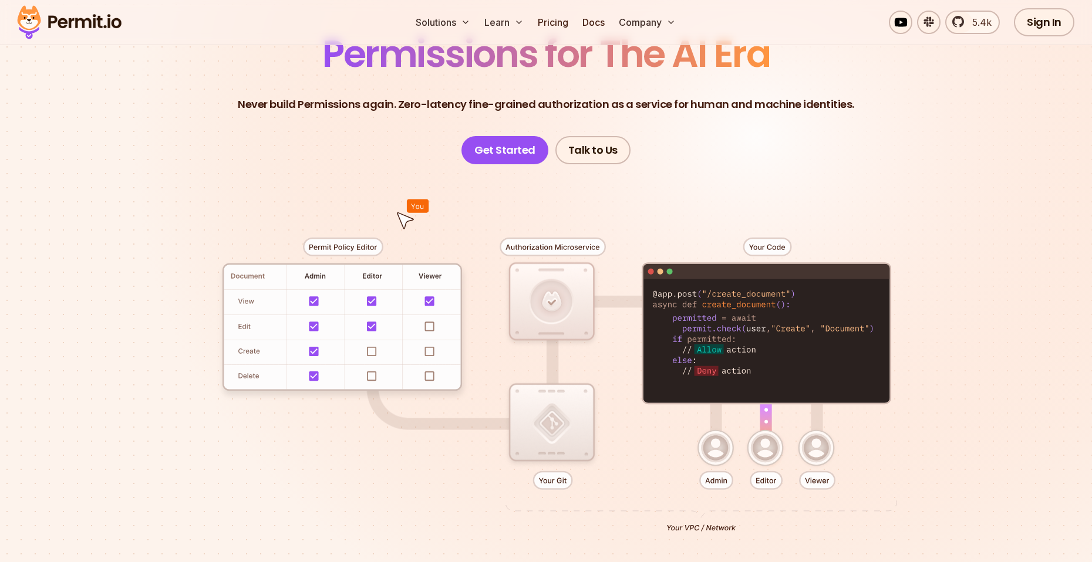 Image resolution: width=1092 pixels, height=562 pixels. What do you see at coordinates (594, 22) in the screenshot?
I see `a: Docs` at bounding box center [594, 22].